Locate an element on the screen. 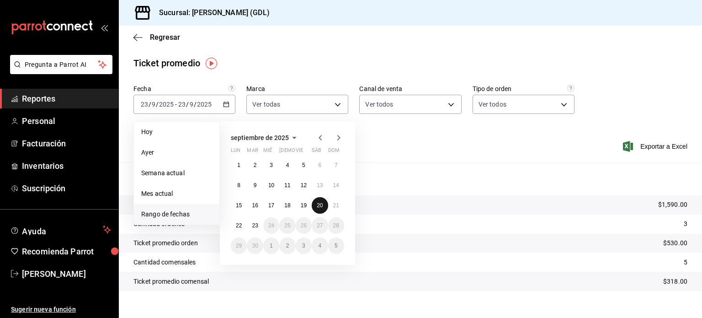 The width and height of the screenshot is (702, 318). abbr: 12 de septiembre de 2025 is located at coordinates (304, 185).